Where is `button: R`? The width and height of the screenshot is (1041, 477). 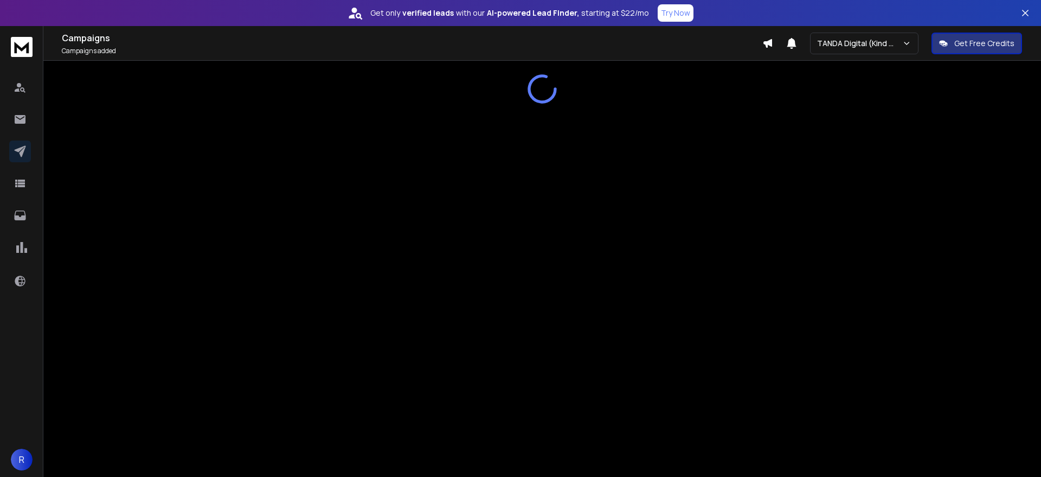 button: R is located at coordinates (22, 459).